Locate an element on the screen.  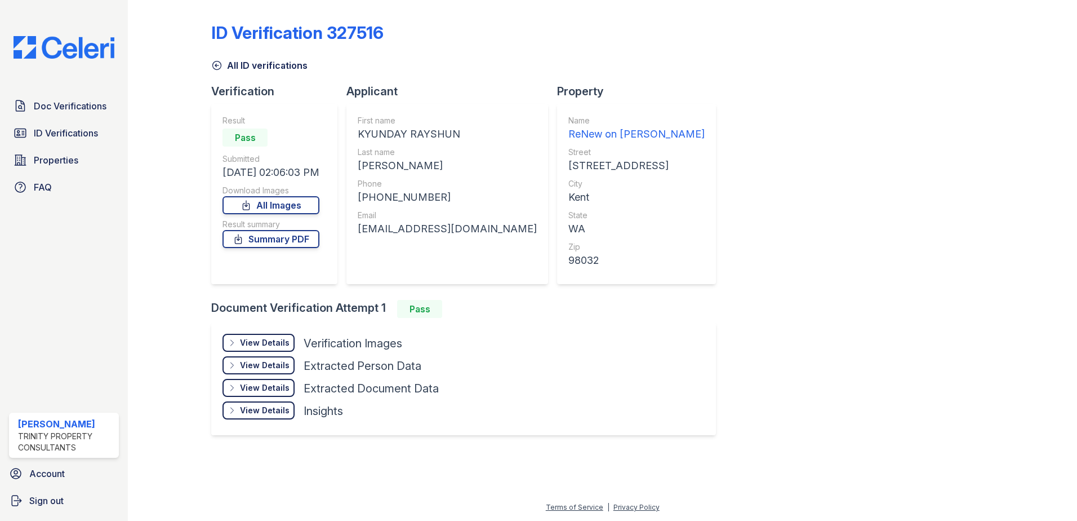
div: Insights is located at coordinates (323, 411).